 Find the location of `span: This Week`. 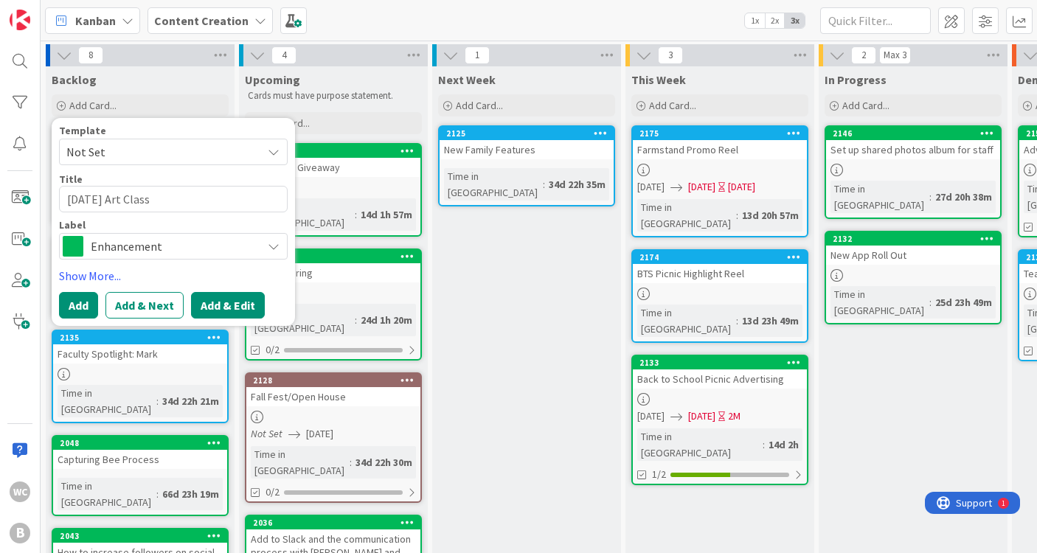

span: This Week is located at coordinates (659, 80).